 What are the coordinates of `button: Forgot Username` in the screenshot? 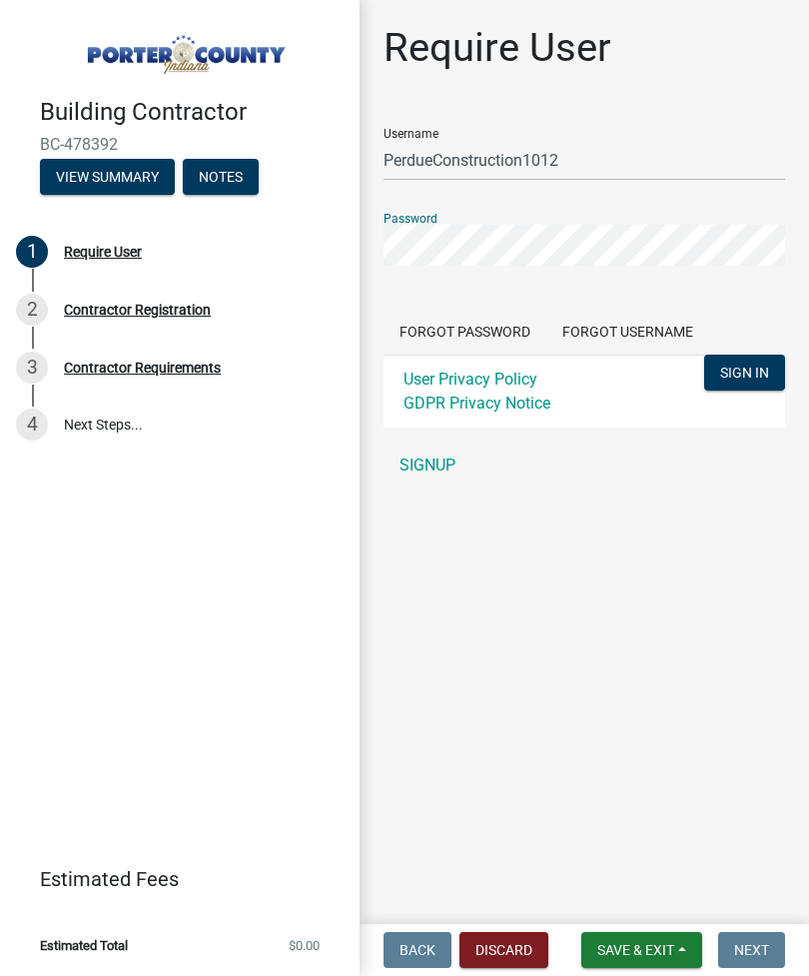 It's located at (627, 332).